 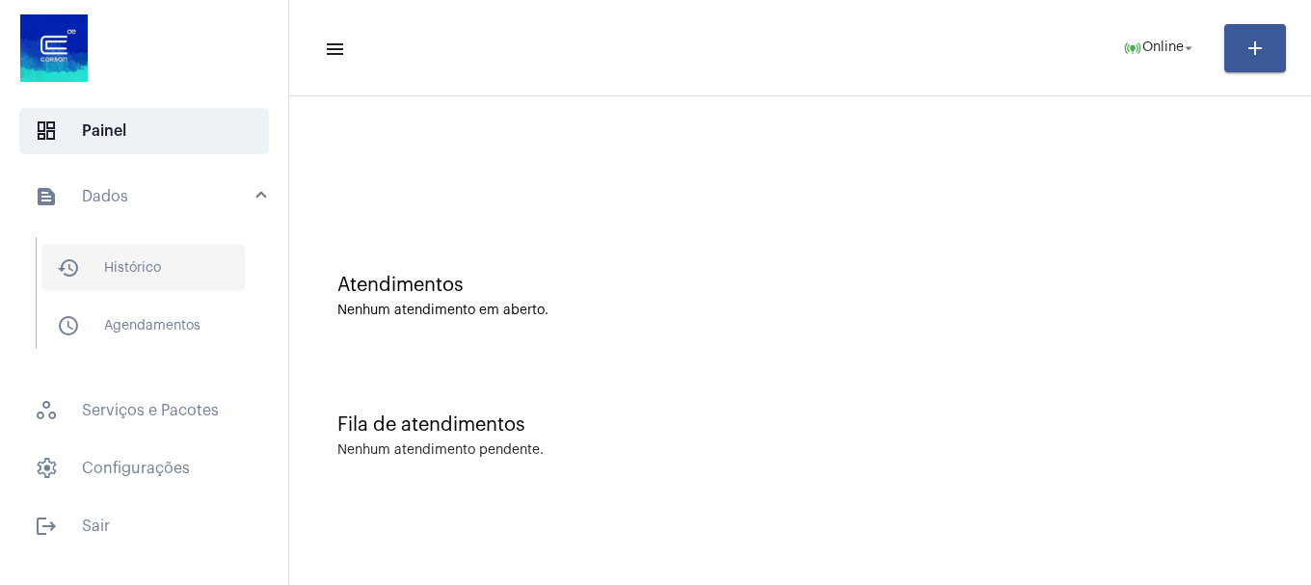 What do you see at coordinates (143, 326) in the screenshot?
I see `span: Agendamentos` at bounding box center [143, 326].